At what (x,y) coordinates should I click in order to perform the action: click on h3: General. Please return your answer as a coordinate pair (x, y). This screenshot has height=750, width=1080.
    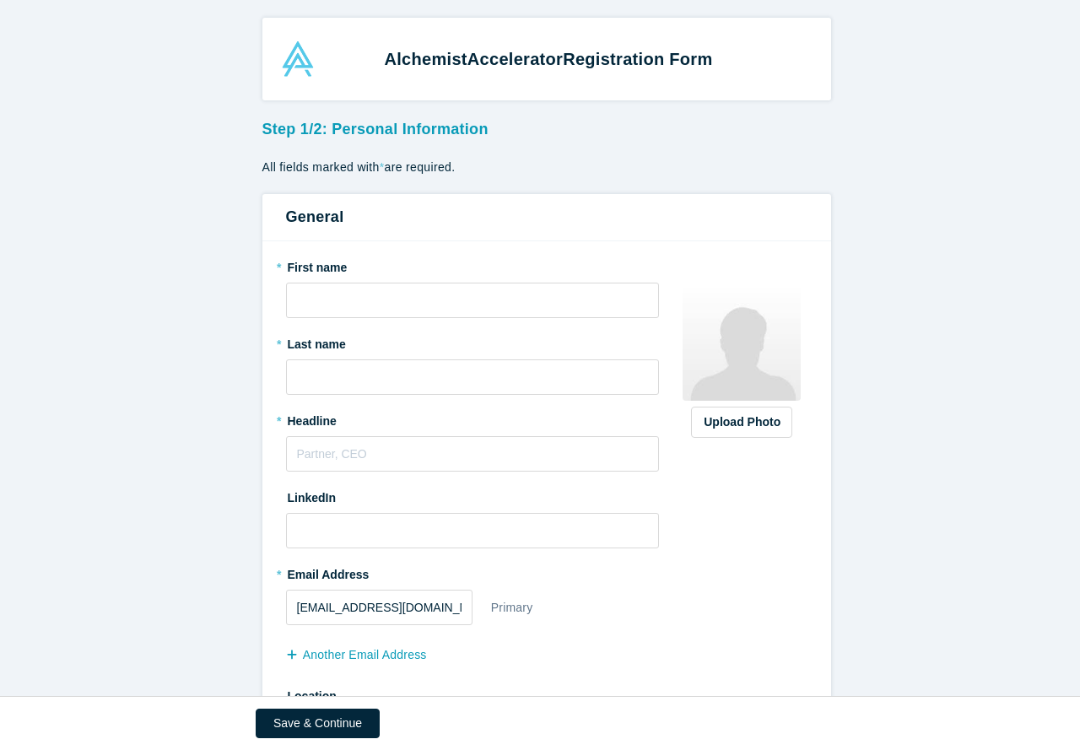
    Looking at the image, I should click on (547, 217).